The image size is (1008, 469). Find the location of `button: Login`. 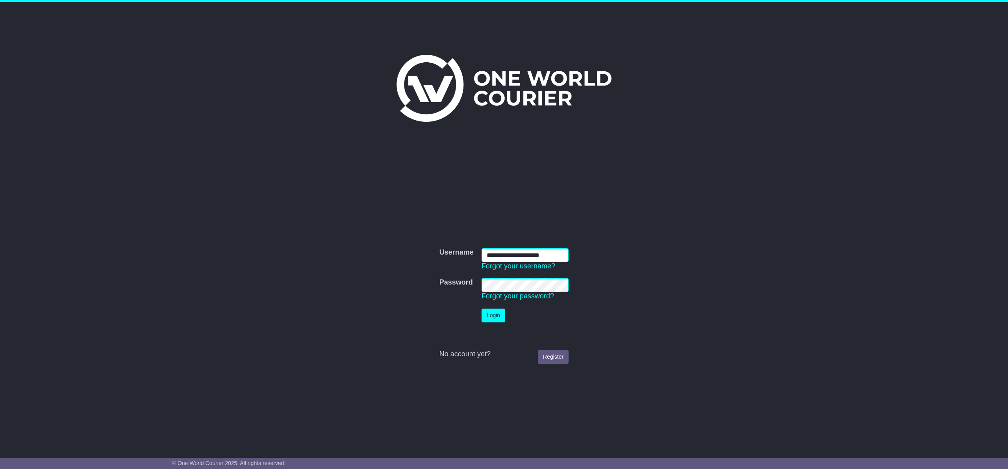

button: Login is located at coordinates (493, 315).